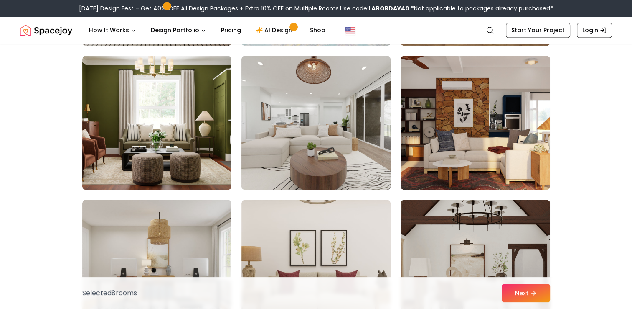 This screenshot has width=632, height=309. What do you see at coordinates (110, 293) in the screenshot?
I see `p: Selected 8 room s` at bounding box center [110, 293].